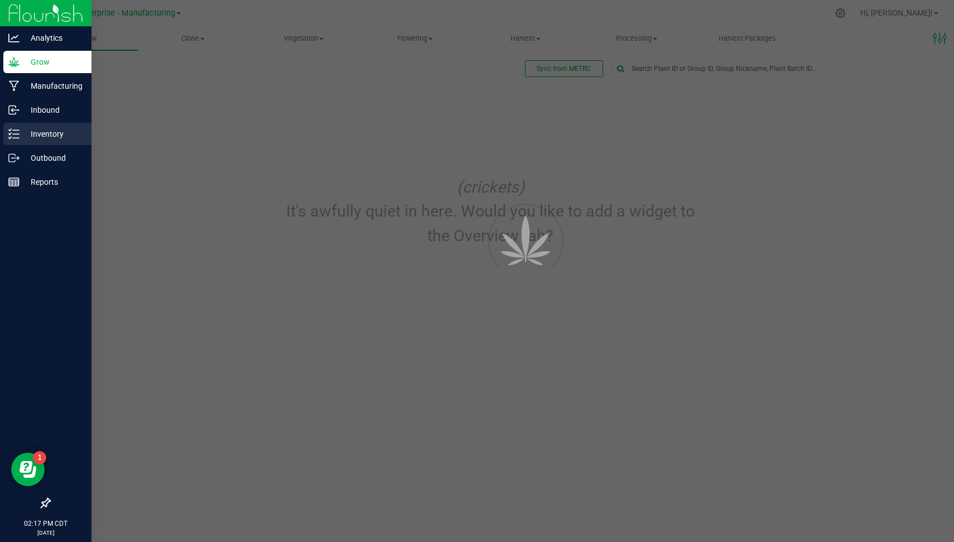  Describe the element at coordinates (14, 38) in the screenshot. I see `inline-svg: Analytics` at that location.